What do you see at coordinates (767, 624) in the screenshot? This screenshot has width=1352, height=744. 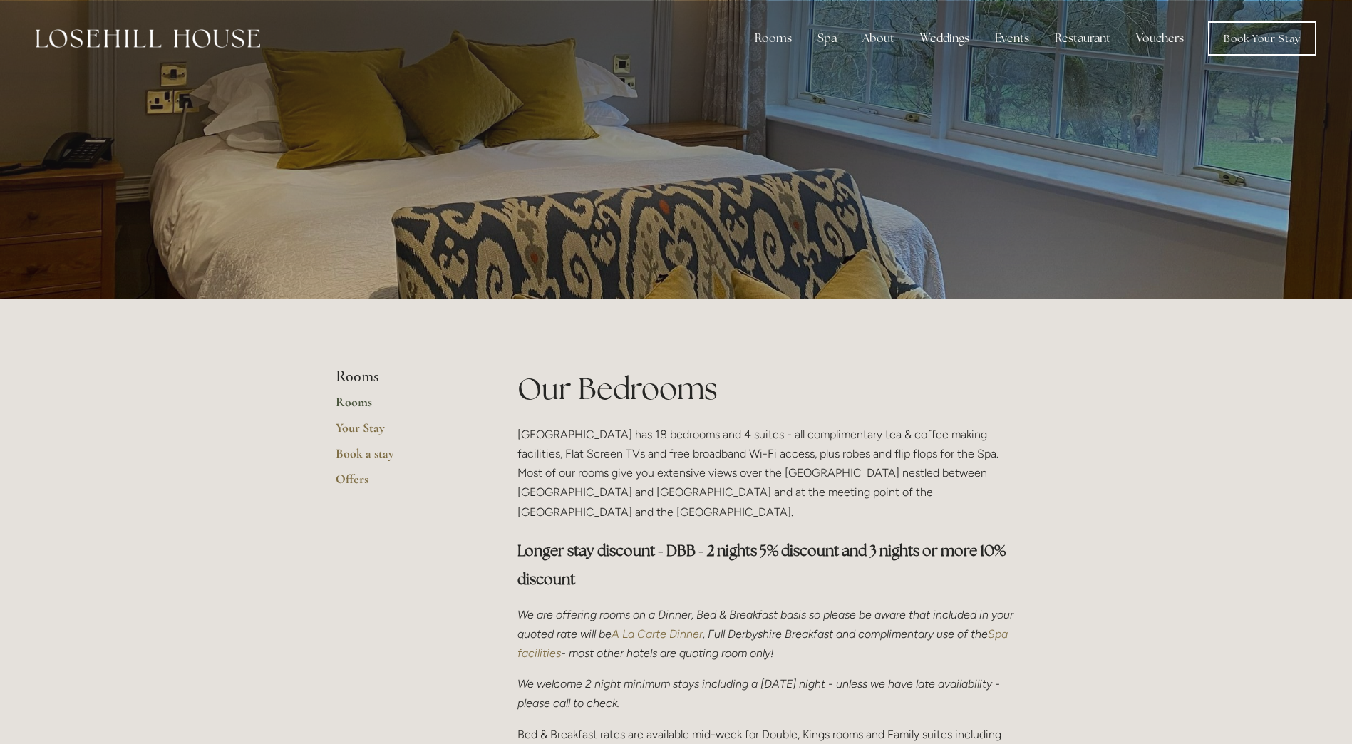 I see `em: We are offering rooms on a Dinner, Bed & Breakfast basis so please be aware that included in your...` at bounding box center [767, 624].